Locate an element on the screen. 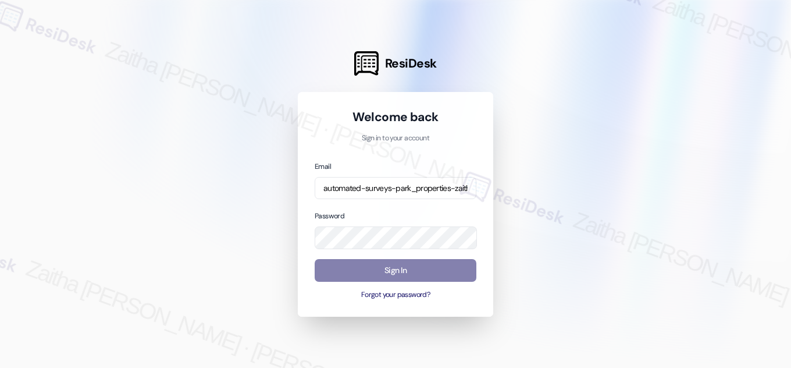  button: Sign In is located at coordinates (395, 270).